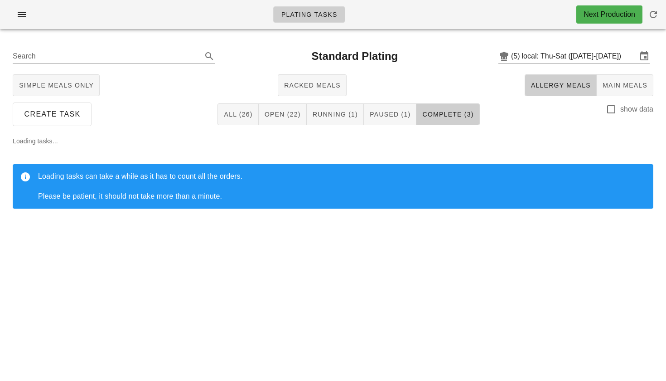 The height and width of the screenshot is (381, 666). What do you see at coordinates (637, 109) in the screenshot?
I see `label: show data` at bounding box center [637, 109].